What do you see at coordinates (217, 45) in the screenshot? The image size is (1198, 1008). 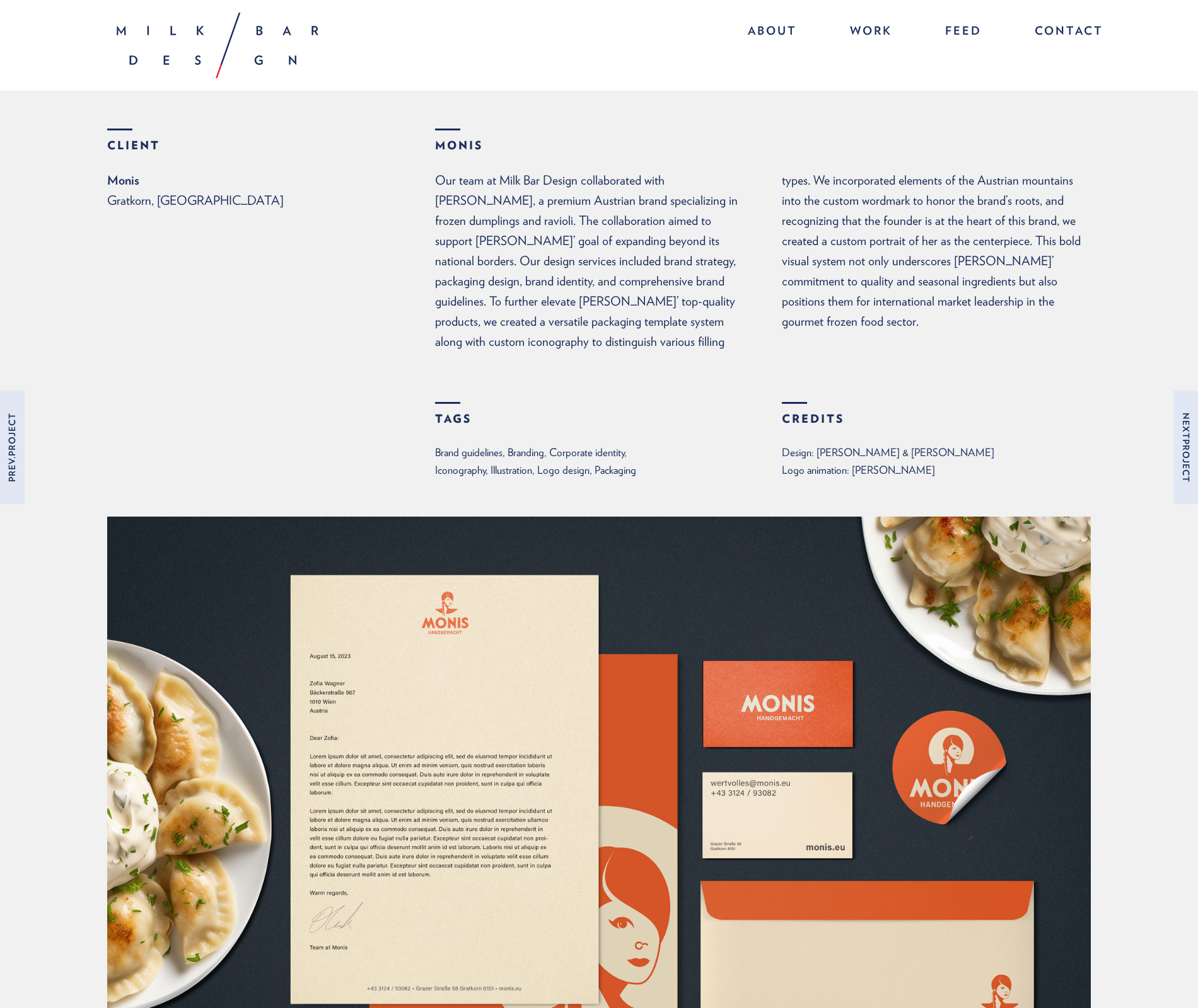 I see `img: Milk Bar Design` at bounding box center [217, 45].